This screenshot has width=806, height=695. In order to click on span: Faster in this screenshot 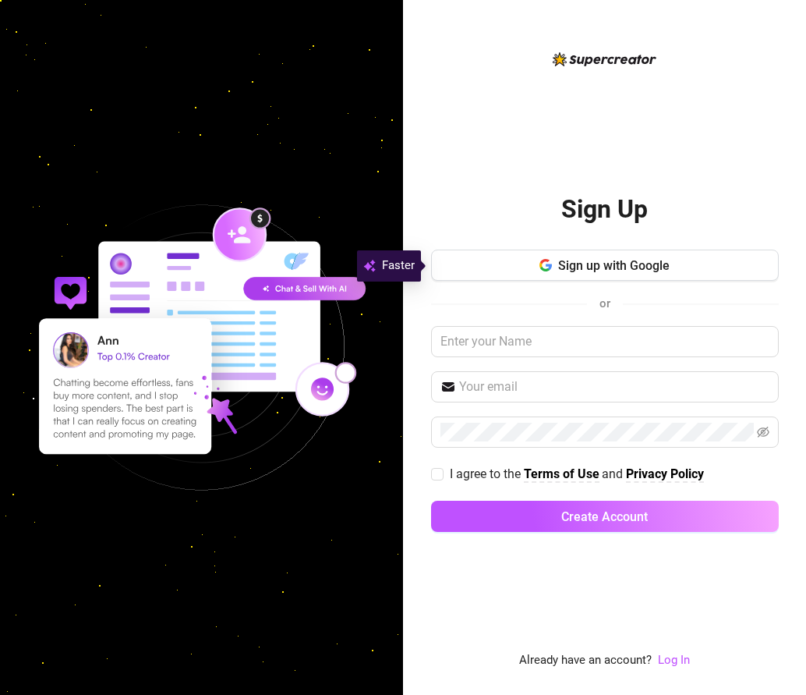, I will do `click(399, 266)`.